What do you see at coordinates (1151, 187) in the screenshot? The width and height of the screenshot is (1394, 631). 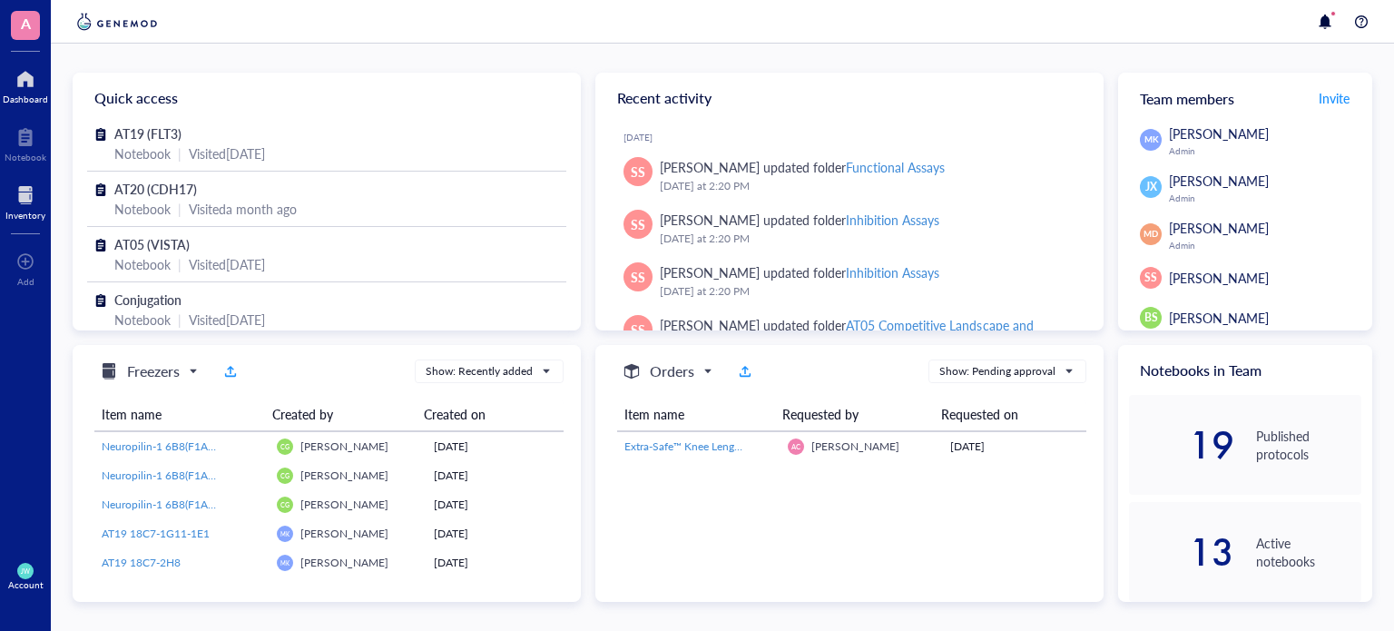 I see `span: JX` at bounding box center [1151, 187].